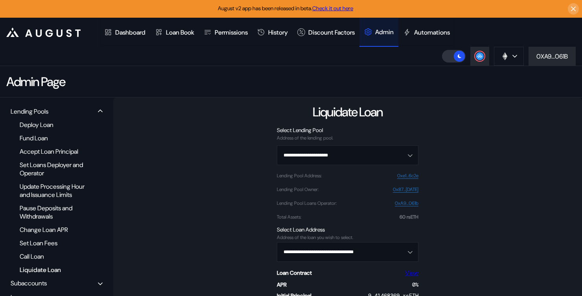 The width and height of the screenshot is (582, 296). I want to click on div: Set Loan Fees, so click(54, 243).